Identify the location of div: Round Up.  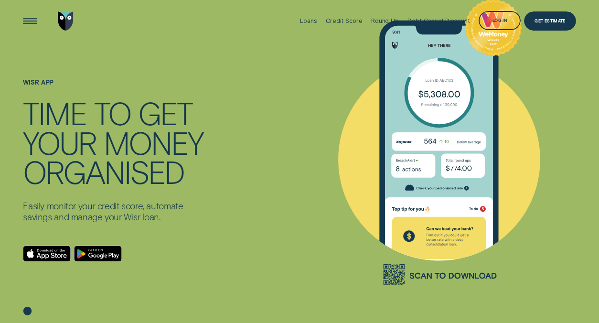
(385, 21).